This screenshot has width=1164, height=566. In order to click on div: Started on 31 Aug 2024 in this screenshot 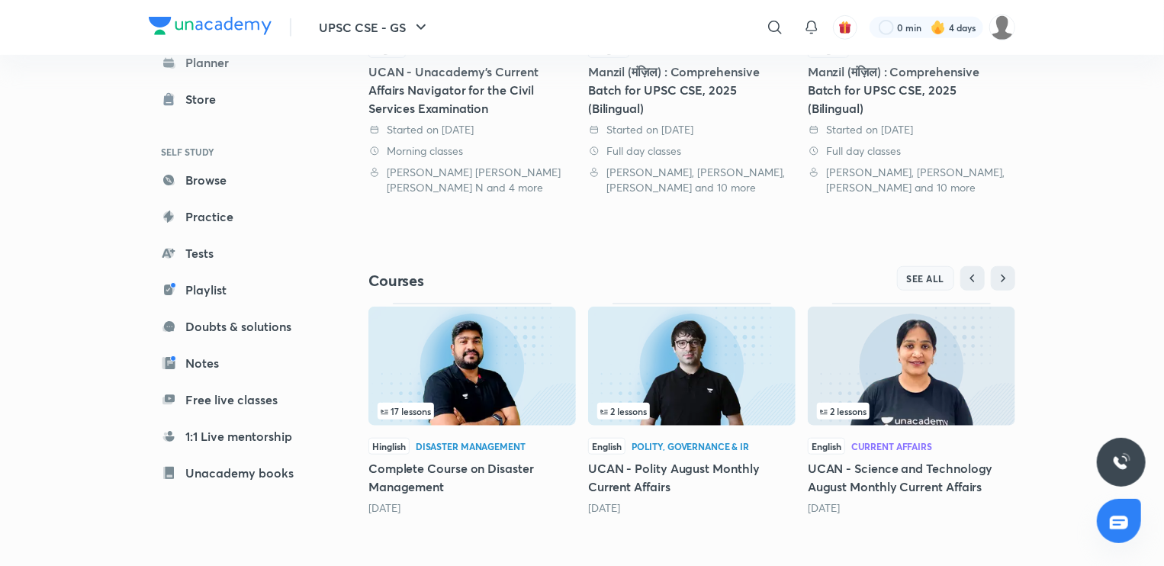, I will do `click(692, 130)`.